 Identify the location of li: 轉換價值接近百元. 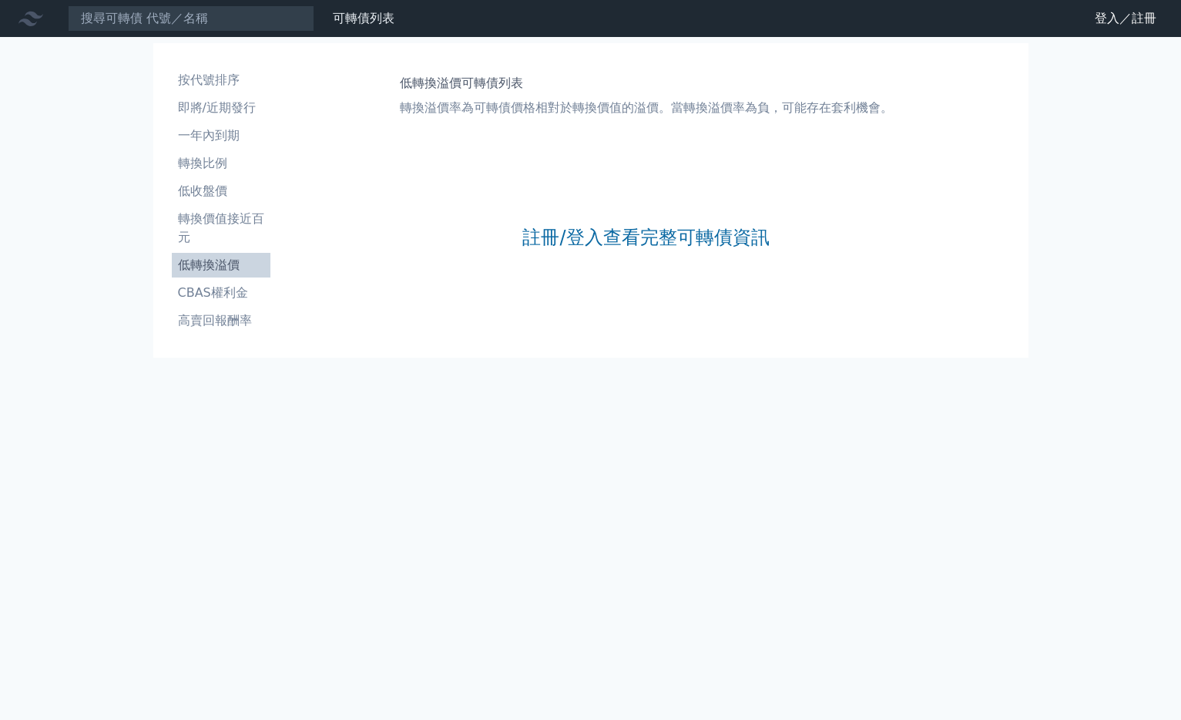
(221, 228).